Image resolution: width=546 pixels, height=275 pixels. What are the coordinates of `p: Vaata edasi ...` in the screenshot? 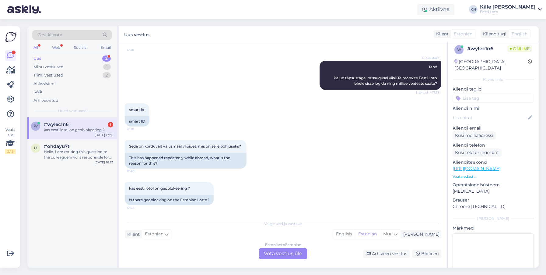 It's located at (493, 176).